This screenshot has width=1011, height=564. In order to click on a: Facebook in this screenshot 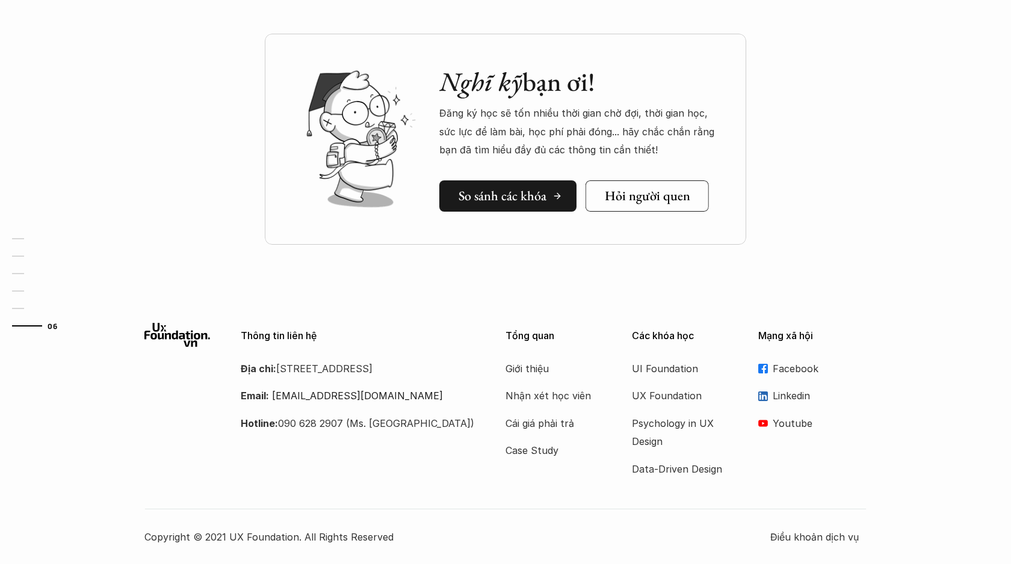, I will do `click(812, 369)`.